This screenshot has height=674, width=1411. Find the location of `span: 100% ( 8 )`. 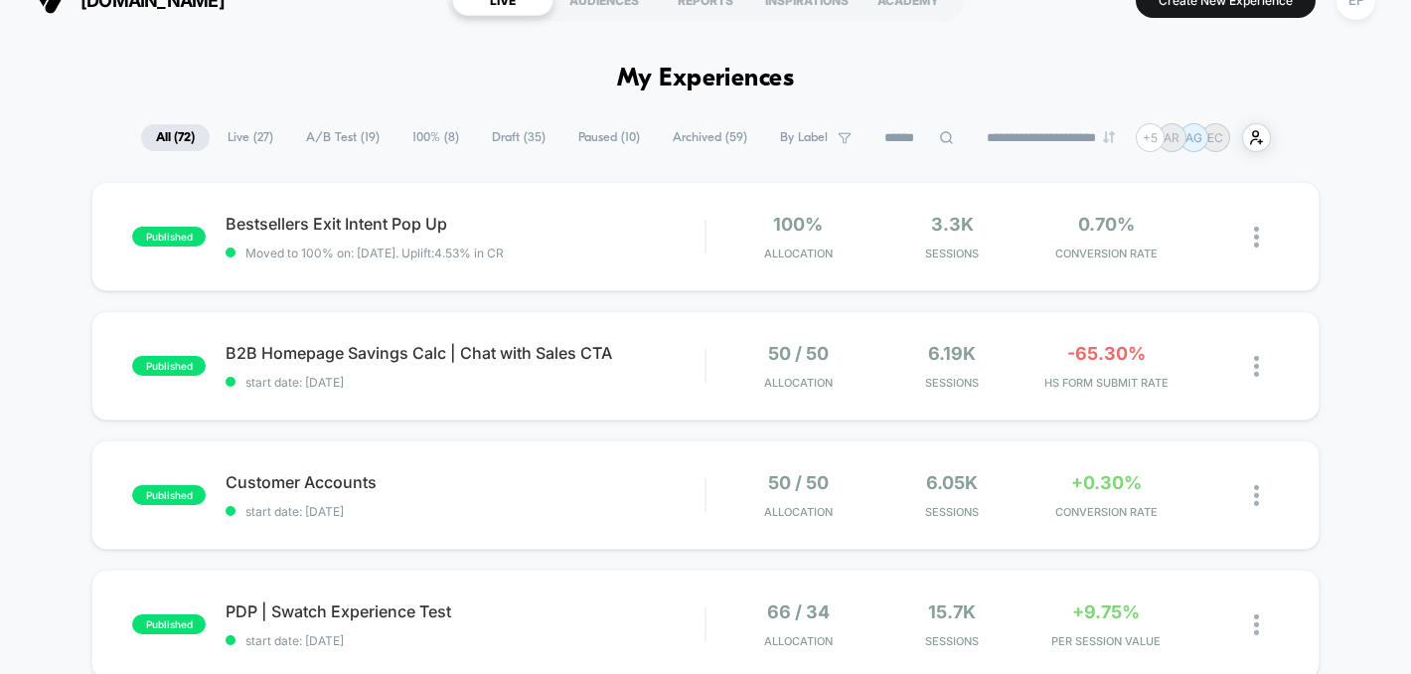

span: 100% ( 8 ) is located at coordinates (435, 137).